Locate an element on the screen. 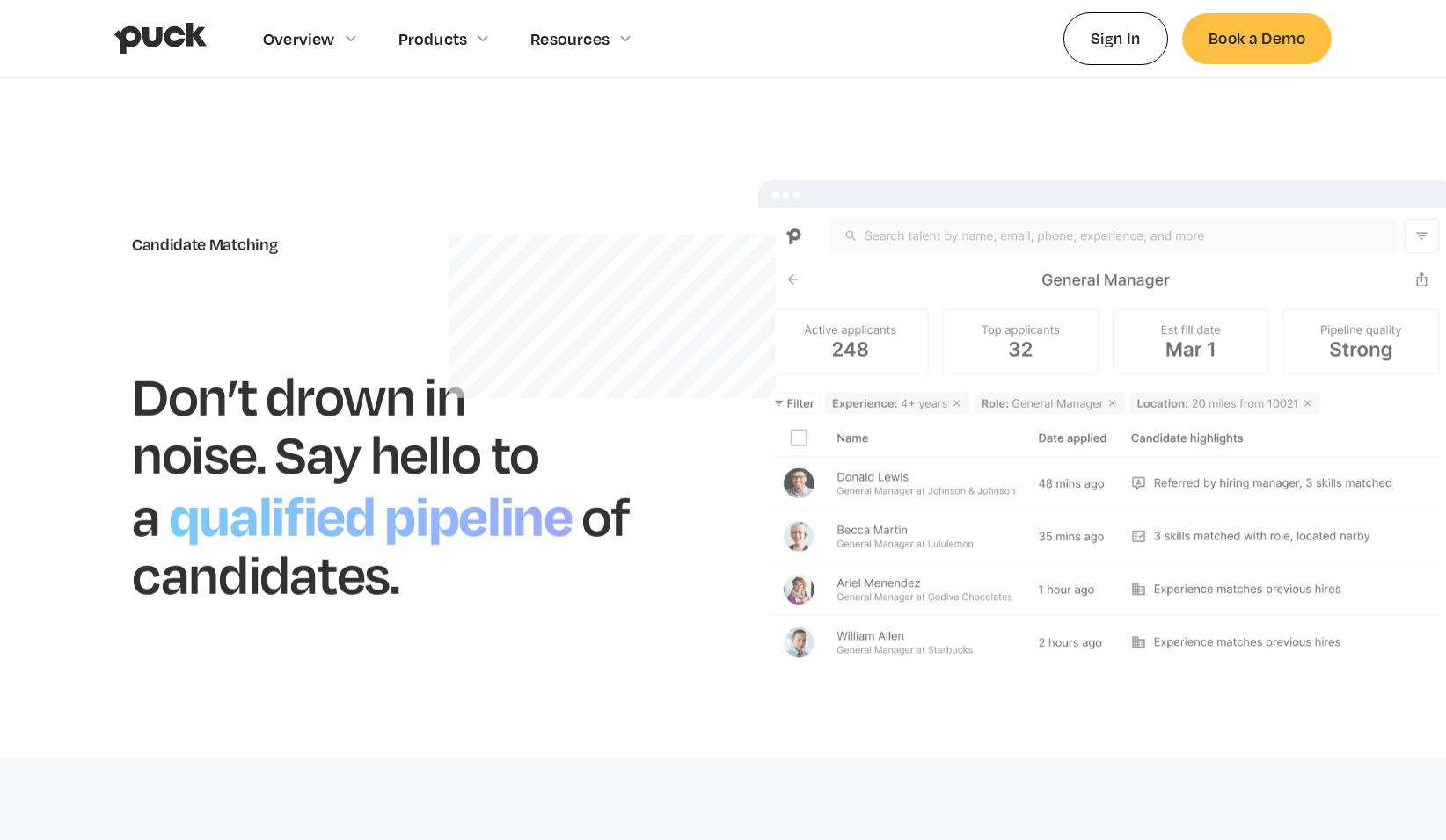  h1: Don’t drown in noise. Say hello to a is located at coordinates (335, 456).